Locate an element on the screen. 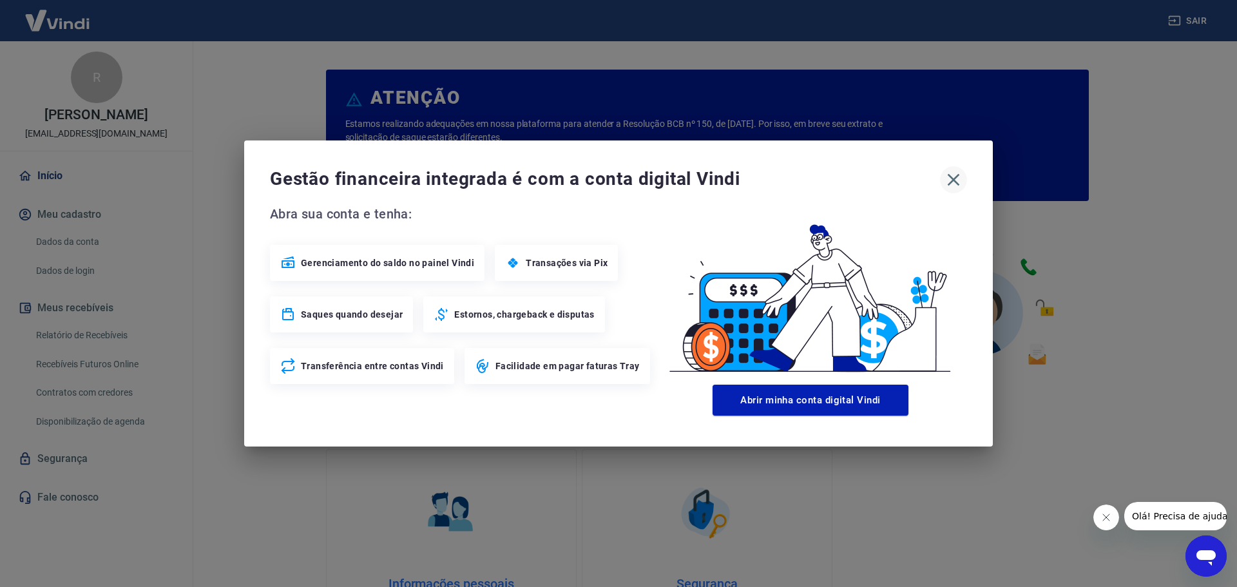 Image resolution: width=1237 pixels, height=587 pixels. span: Saques quando desejar is located at coordinates (352, 314).